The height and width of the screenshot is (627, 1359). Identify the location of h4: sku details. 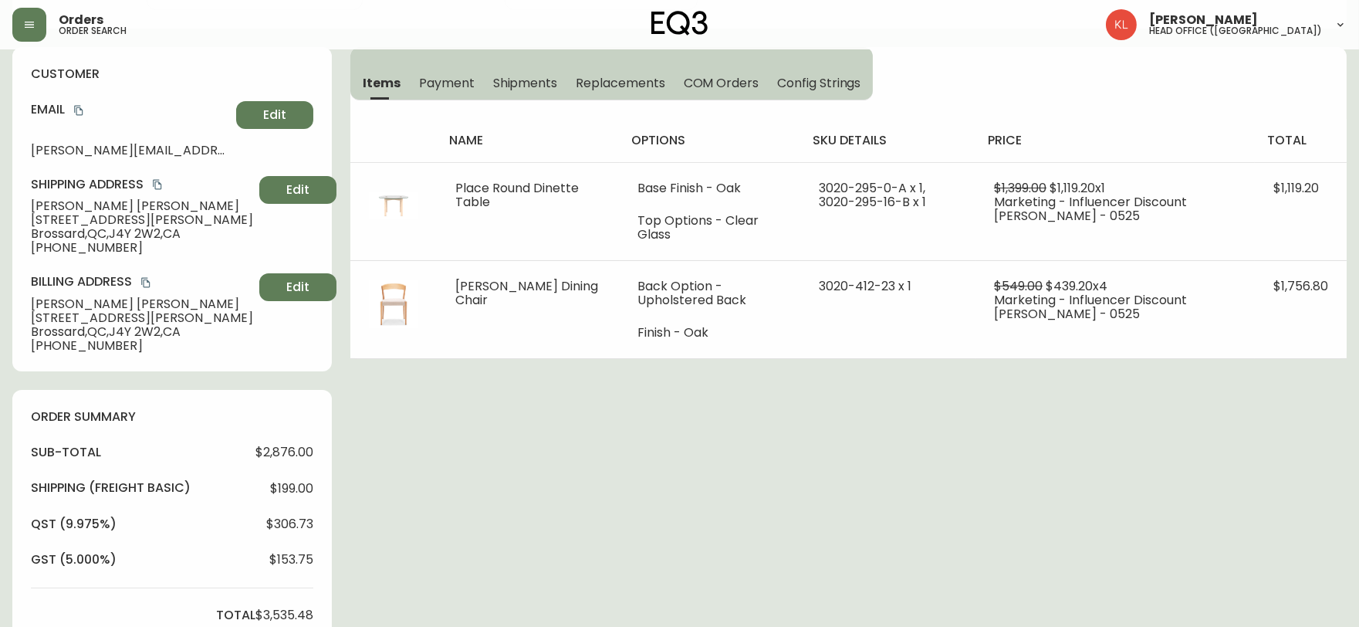
(888, 140).